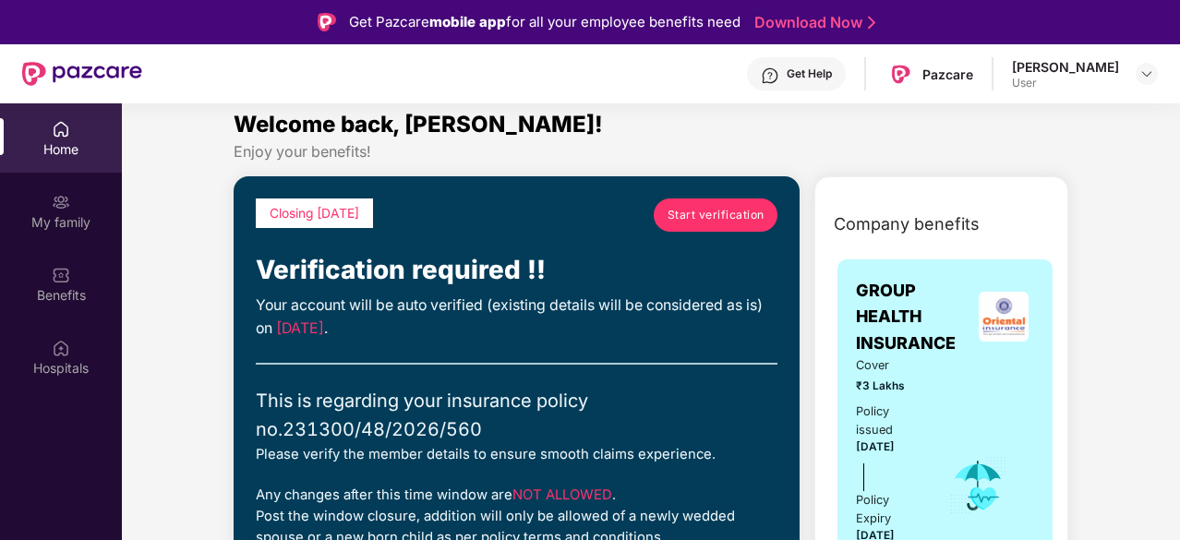 The image size is (1180, 540). What do you see at coordinates (770, 76) in the screenshot?
I see `img: svg+xml;base64,PHN2ZyBpZD0iSGVscC0zMngzMiIgeG1sbnM9Imh0dHA6Ly93d3cudzMub3JnLzIwMDAvc3ZnIiB3aWR0aD...` at bounding box center [770, 76].